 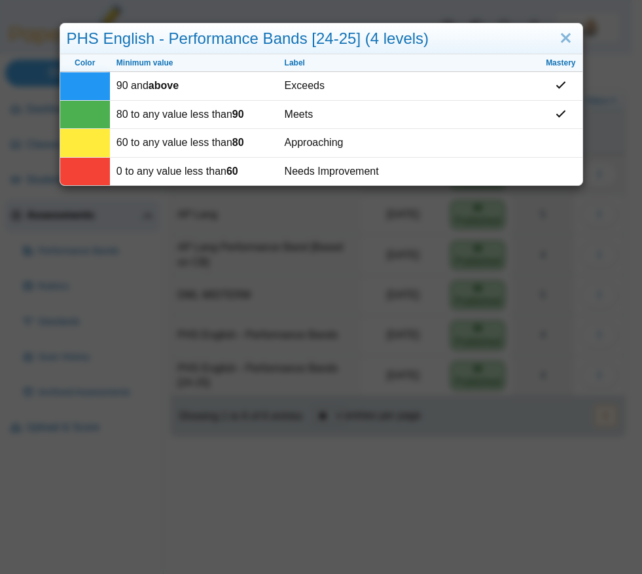 I want to click on td: Exceeds, so click(x=409, y=86).